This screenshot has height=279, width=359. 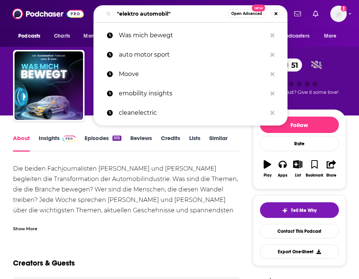 I want to click on span: 51, so click(x=293, y=65).